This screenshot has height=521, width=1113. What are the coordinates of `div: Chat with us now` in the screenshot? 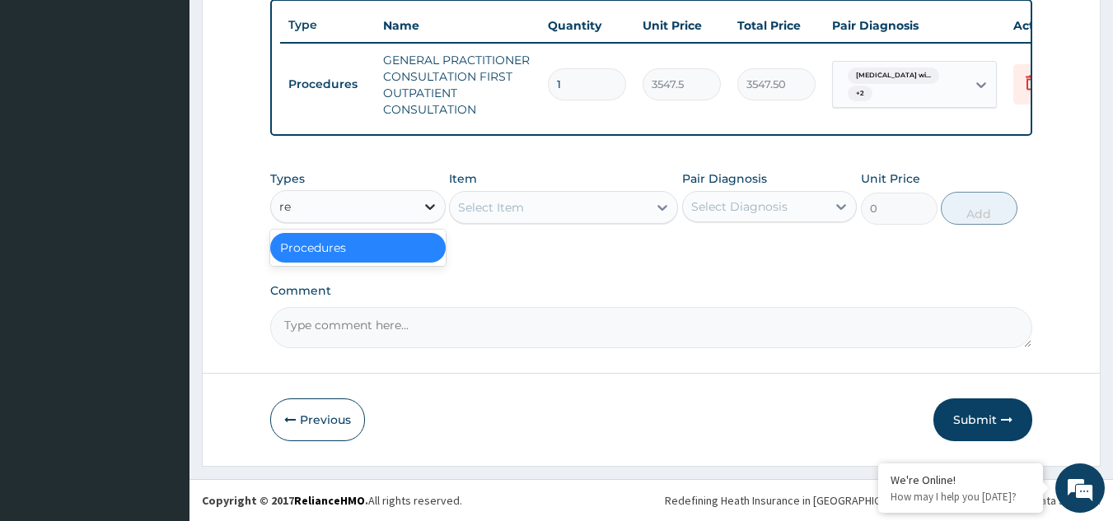 It's located at (181, 103).